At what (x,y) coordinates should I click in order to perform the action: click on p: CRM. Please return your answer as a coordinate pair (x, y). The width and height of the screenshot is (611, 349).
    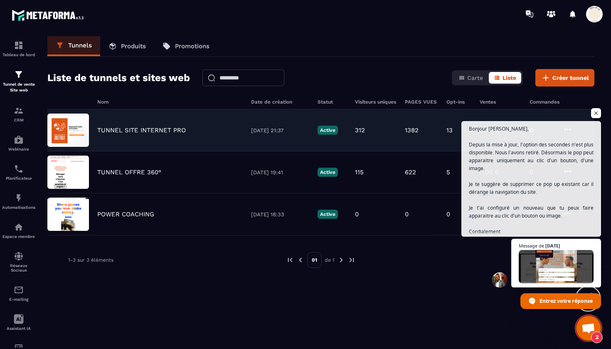
    Looking at the image, I should click on (19, 120).